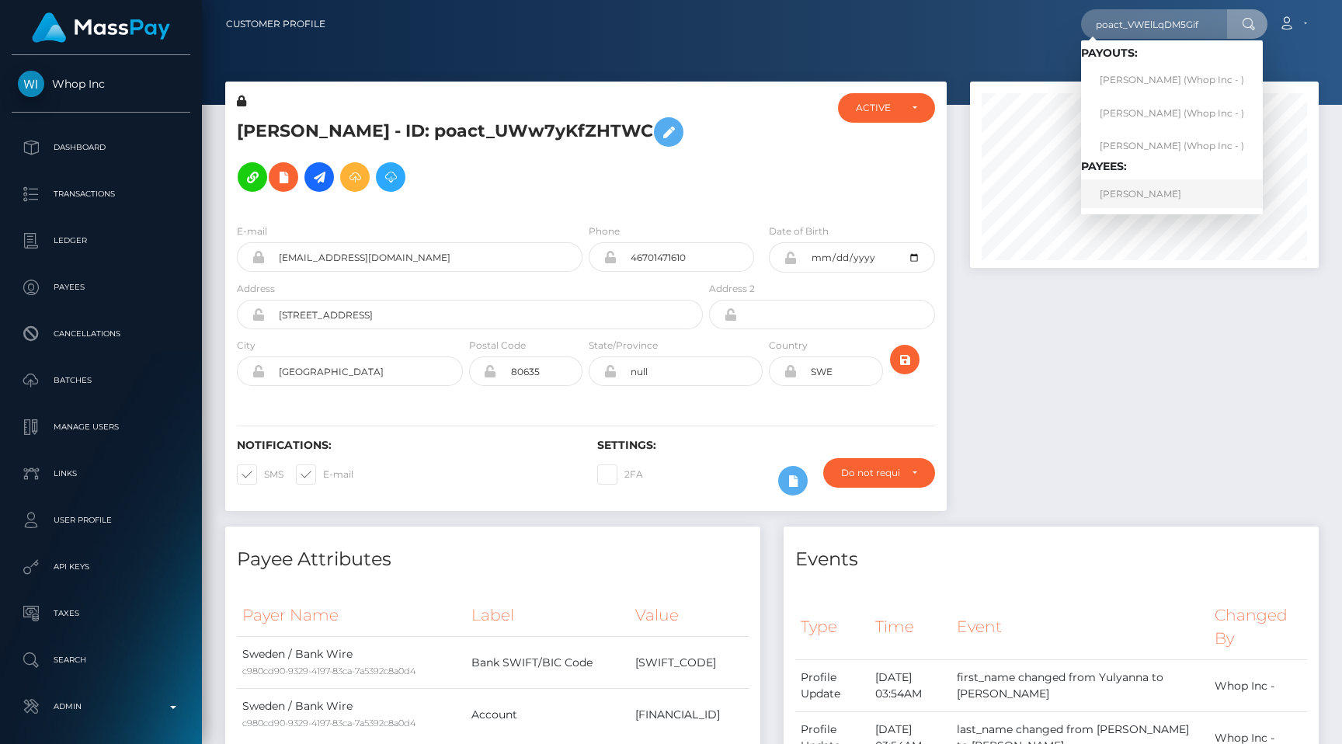 Image resolution: width=1342 pixels, height=744 pixels. Describe the element at coordinates (101, 520) in the screenshot. I see `a: User Profile` at that location.